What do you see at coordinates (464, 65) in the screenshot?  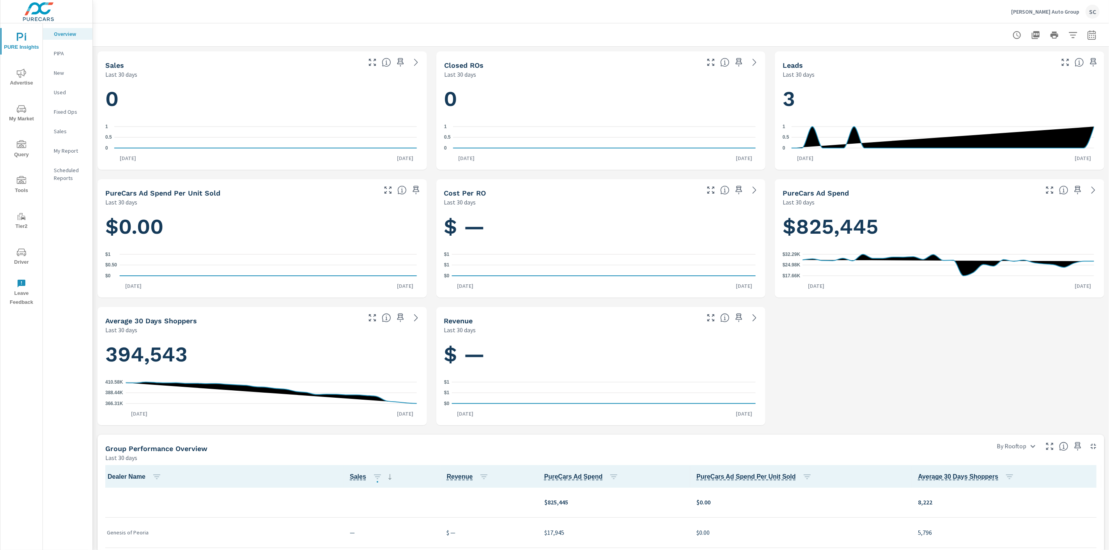 I see `h5: Closed ROs` at bounding box center [464, 65].